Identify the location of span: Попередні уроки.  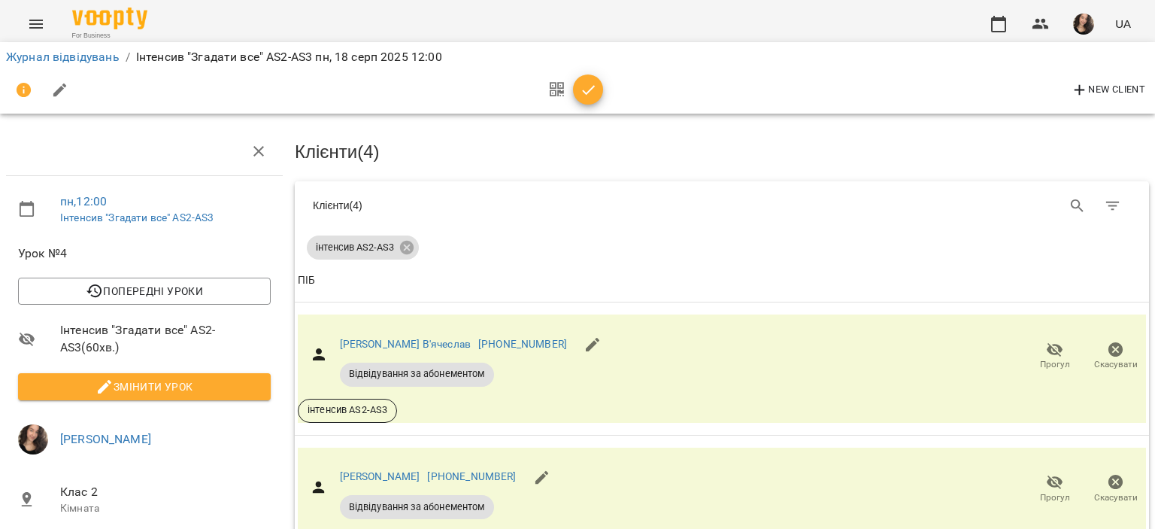
(144, 291).